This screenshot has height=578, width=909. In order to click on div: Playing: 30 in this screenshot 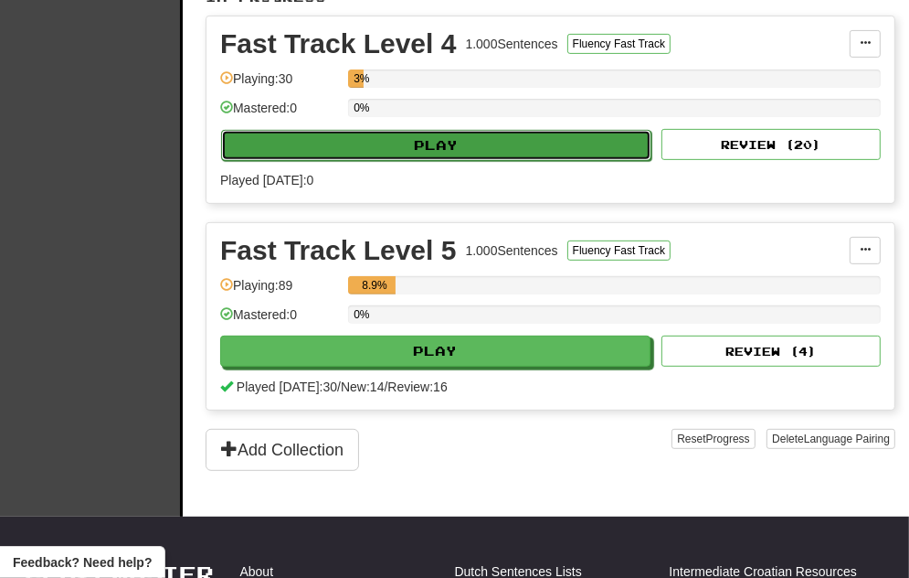, I will do `click(280, 84)`.